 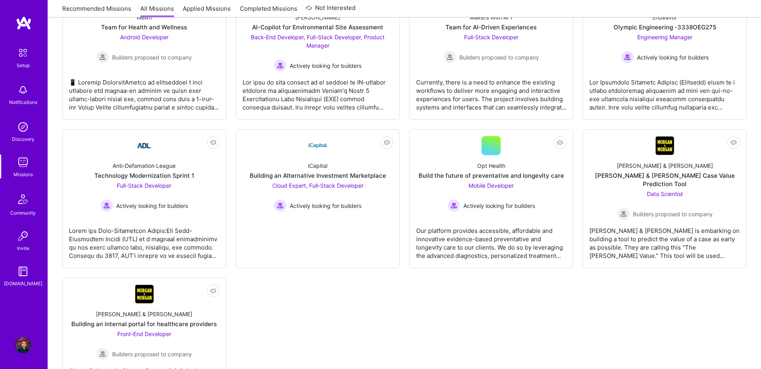 I want to click on div: Building an internal portal for healthcare providers, so click(x=144, y=324).